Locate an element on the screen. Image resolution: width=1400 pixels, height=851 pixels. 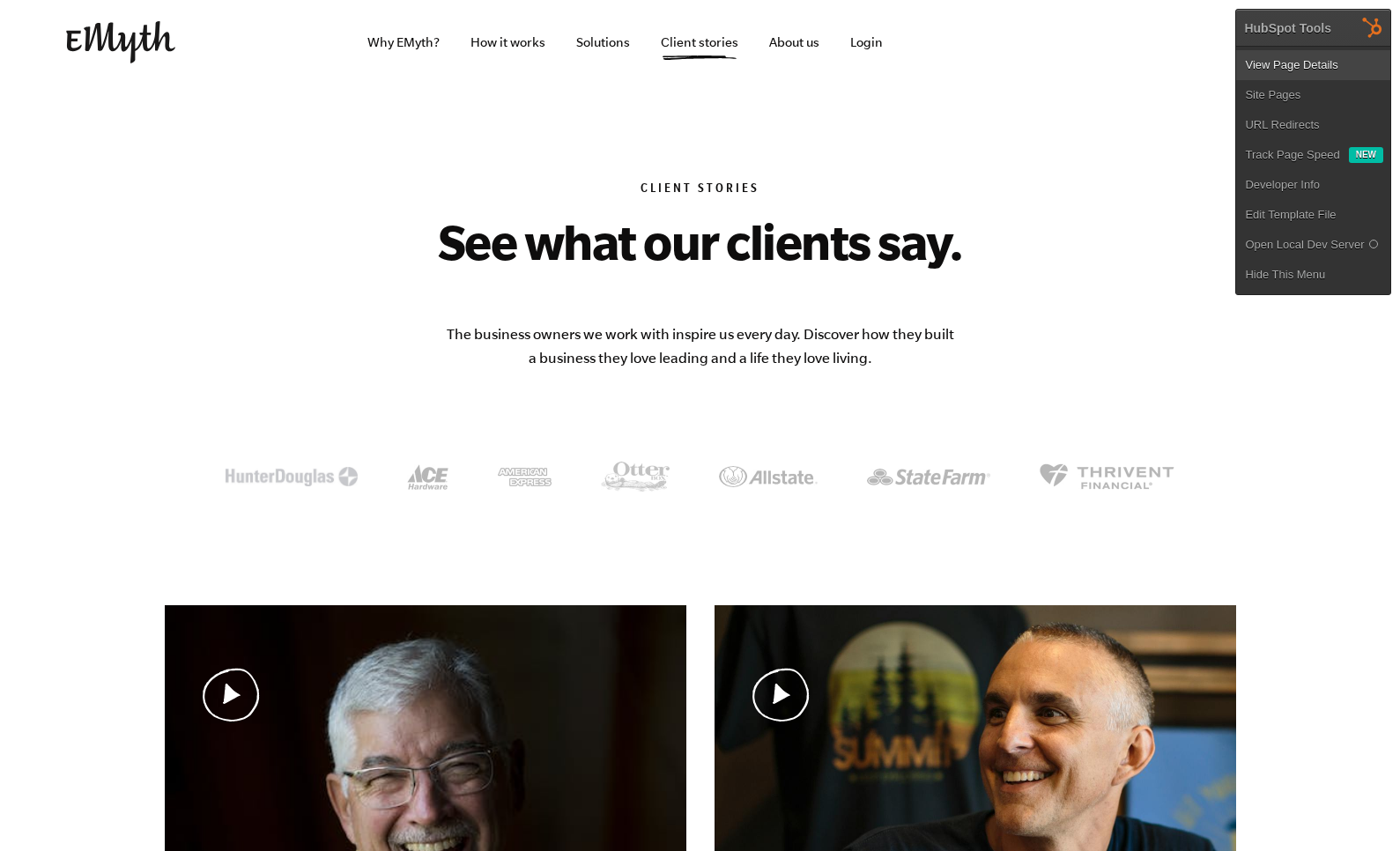
a: Site Pages is located at coordinates (1313, 95).